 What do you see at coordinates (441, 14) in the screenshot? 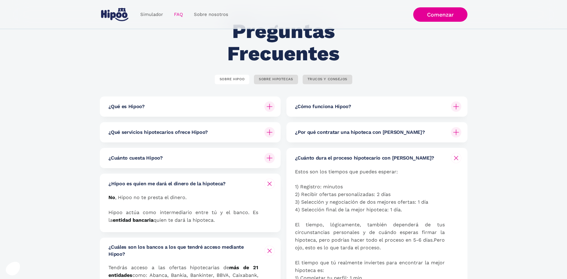
I see `a: Comenzar` at bounding box center [441, 14].